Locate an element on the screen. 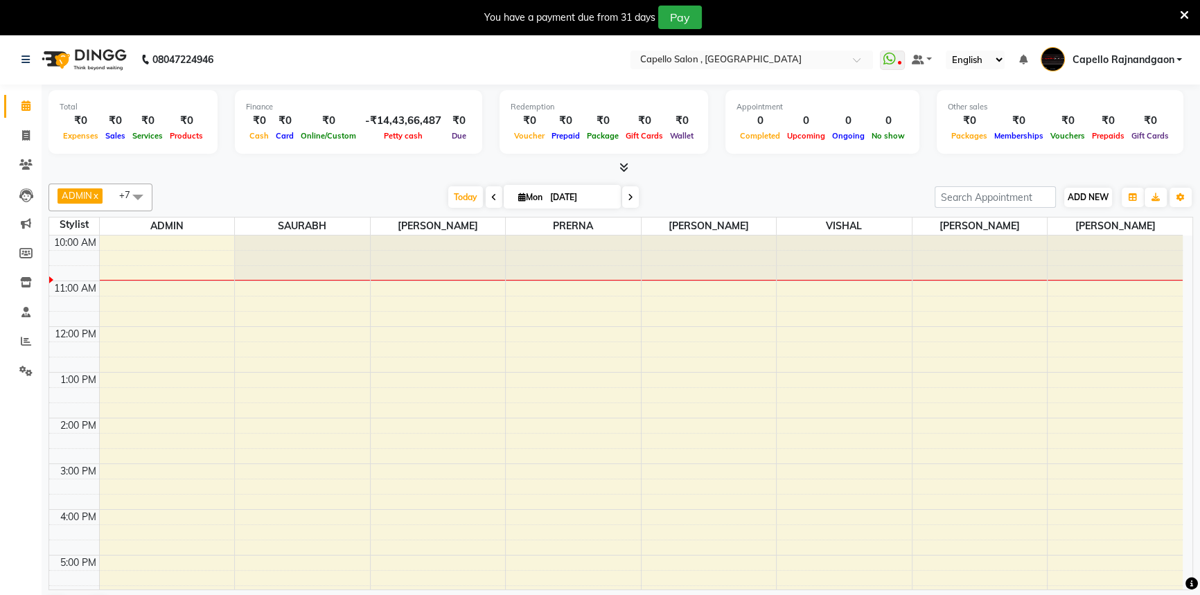 The width and height of the screenshot is (1200, 595). button: Pay is located at coordinates (679, 17).